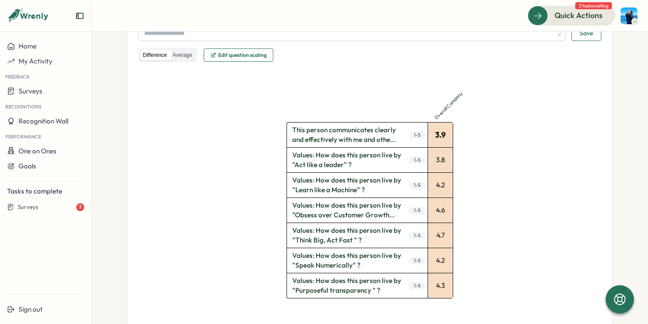  Describe the element at coordinates (27, 46) in the screenshot. I see `span: Home` at that location.